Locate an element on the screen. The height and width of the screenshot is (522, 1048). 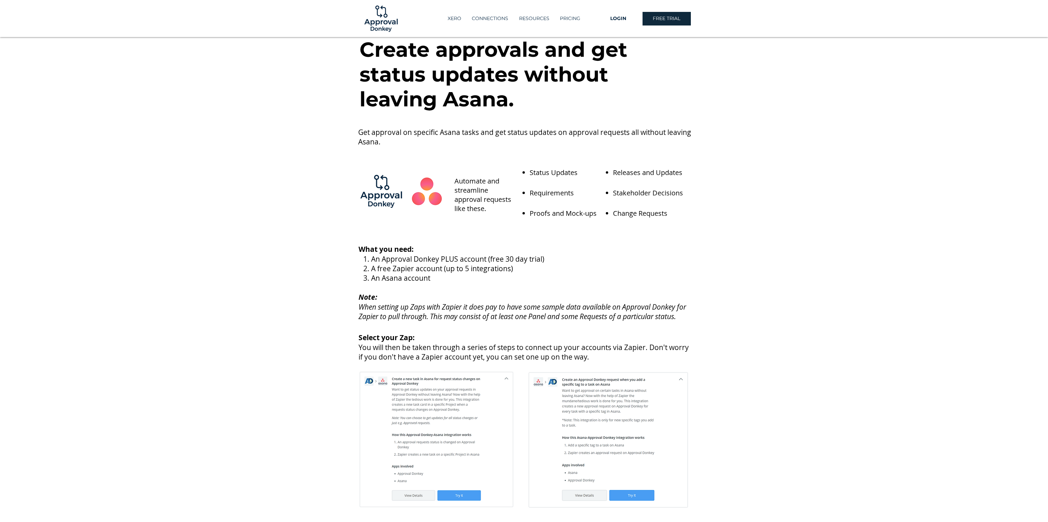
span: LOGIN is located at coordinates (618, 19).